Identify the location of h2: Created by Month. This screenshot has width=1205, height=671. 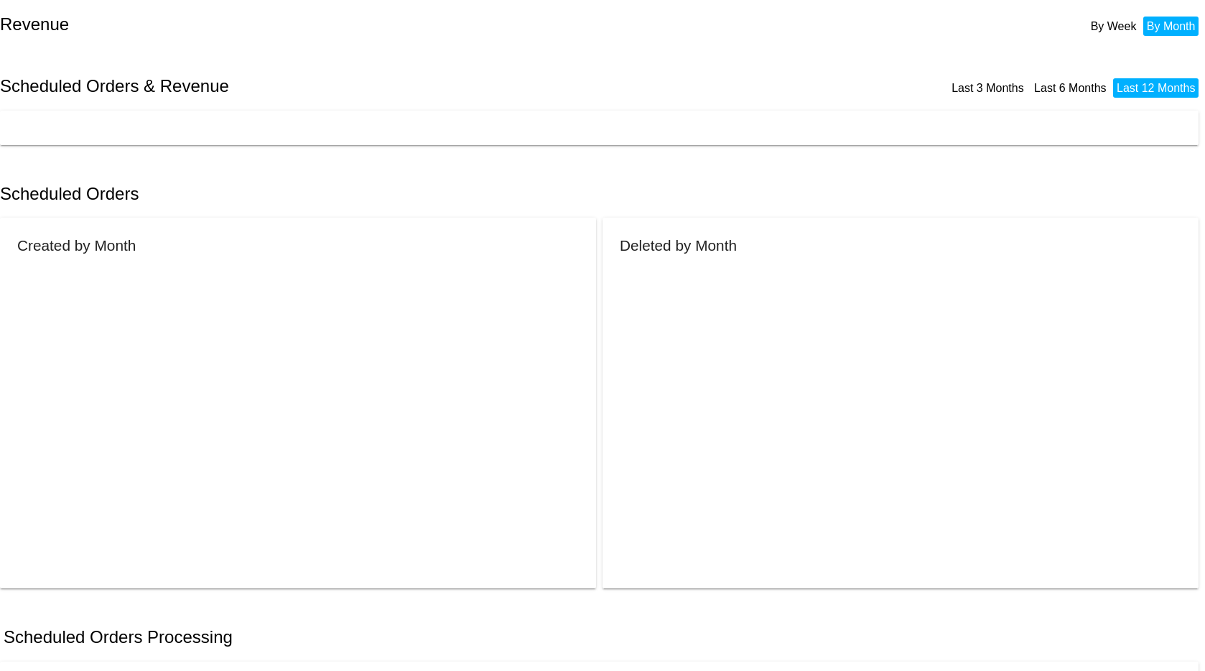
(76, 245).